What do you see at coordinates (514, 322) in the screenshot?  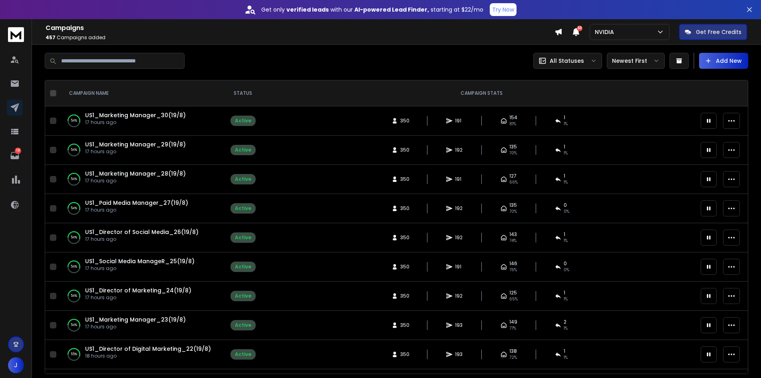 I see `span: 149` at bounding box center [514, 322].